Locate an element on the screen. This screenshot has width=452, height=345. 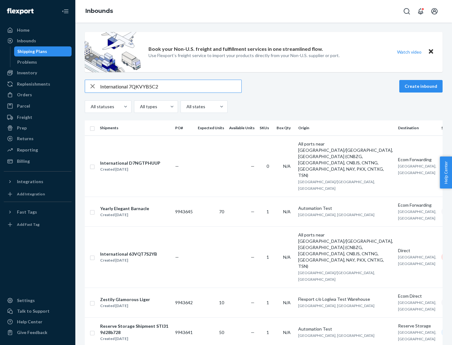
button: Open account menu is located at coordinates (434, 11).